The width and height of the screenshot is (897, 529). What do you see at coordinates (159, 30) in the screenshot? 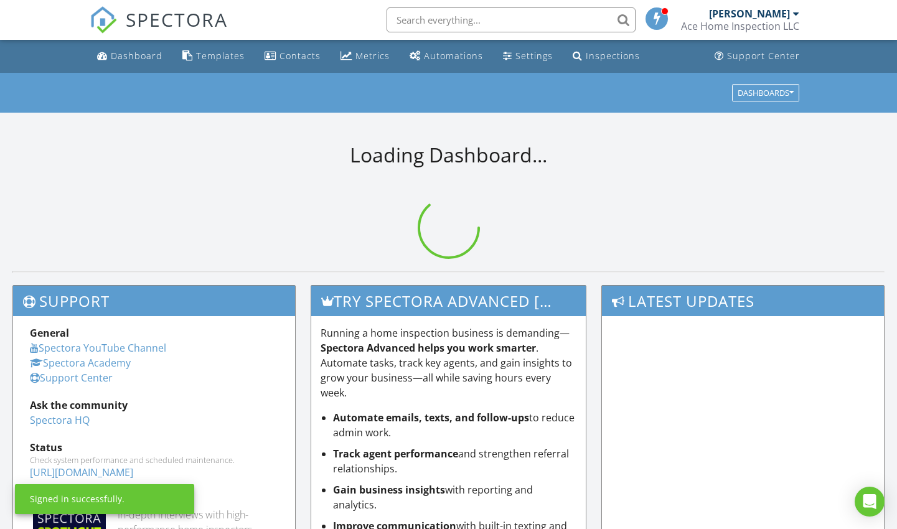
I see `a: SPECTORA` at bounding box center [159, 30].